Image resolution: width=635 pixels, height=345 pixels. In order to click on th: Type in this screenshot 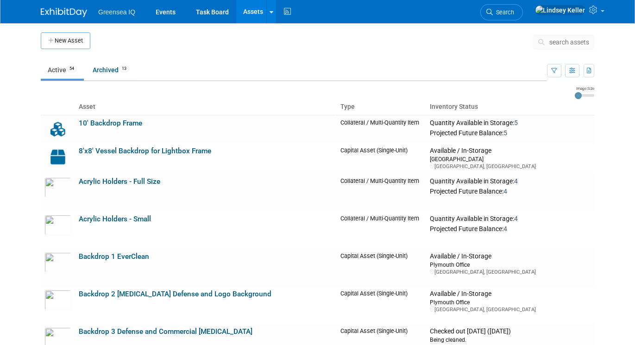, I will do `click(381, 107)`.